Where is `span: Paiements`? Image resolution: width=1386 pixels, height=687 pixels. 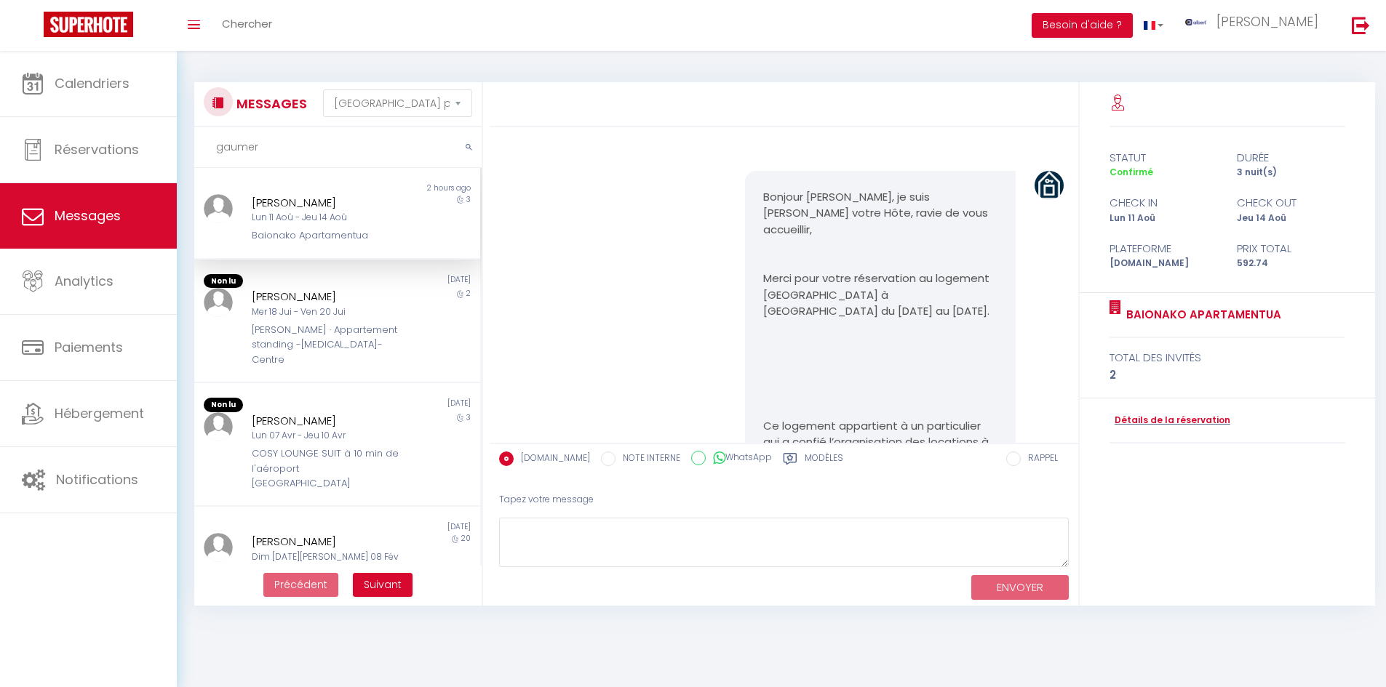 span: Paiements is located at coordinates (89, 347).